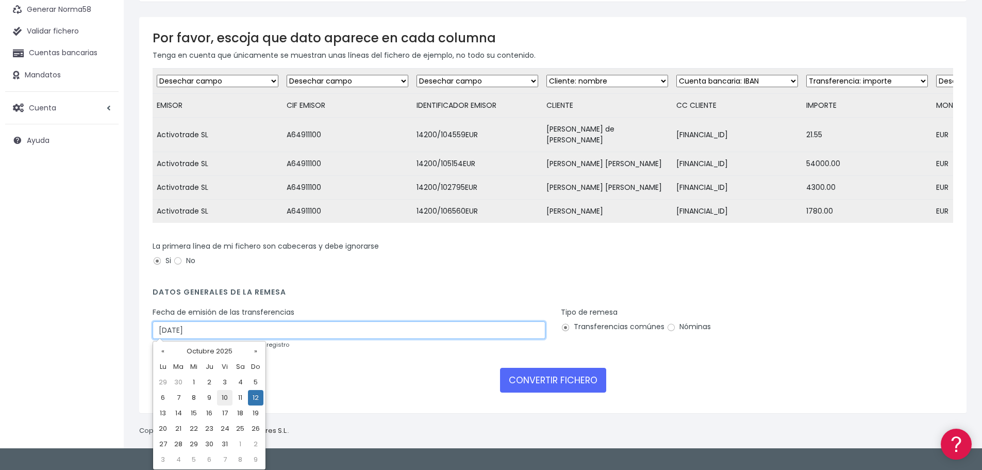  Describe the element at coordinates (225, 367) in the screenshot. I see `th: Vi` at that location.